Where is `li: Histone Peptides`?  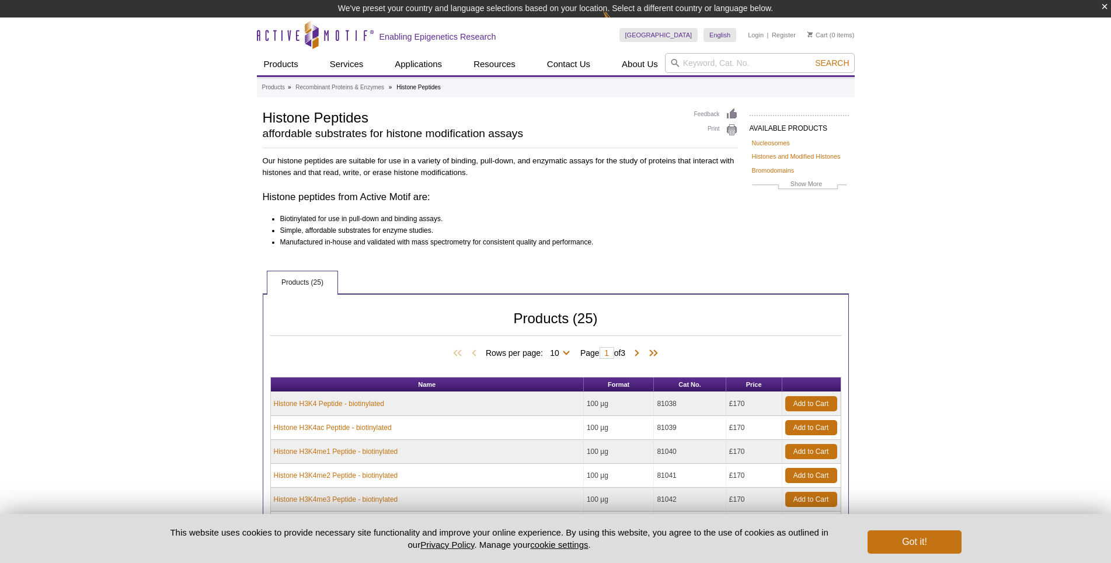 li: Histone Peptides is located at coordinates (418, 87).